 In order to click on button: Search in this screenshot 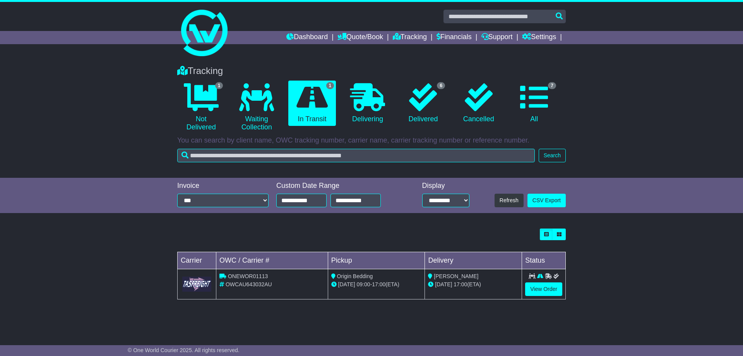, I will do `click(552, 155)`.